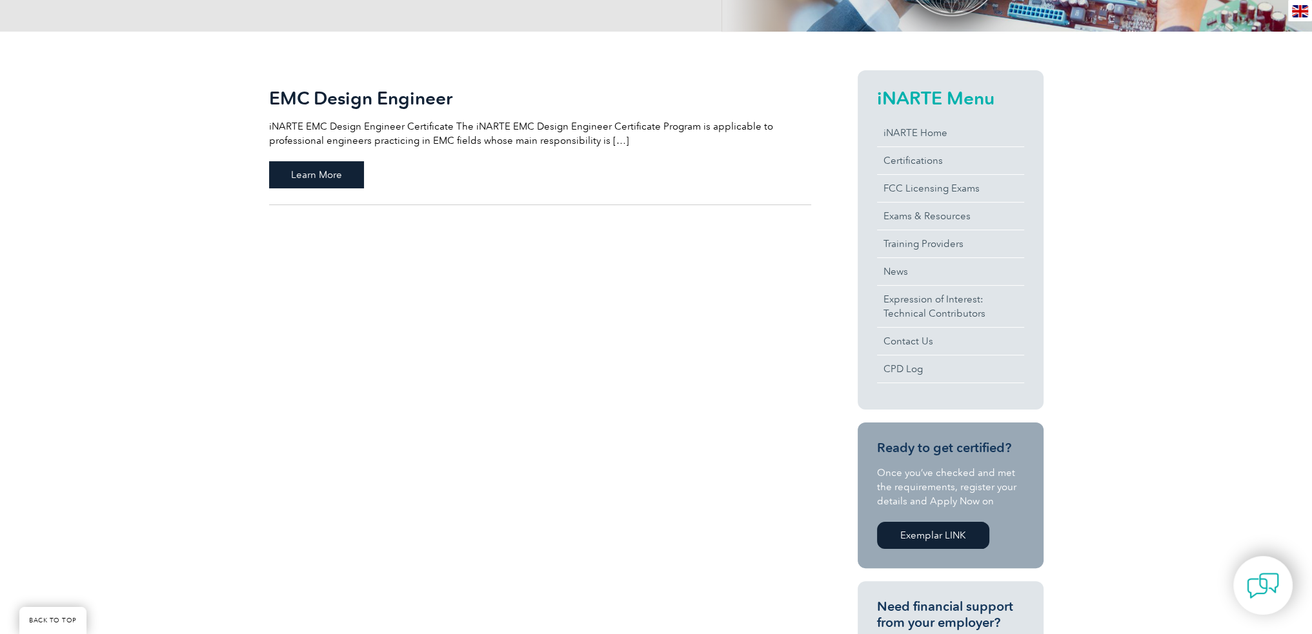  I want to click on h2: iNARTE Menu, so click(951, 98).